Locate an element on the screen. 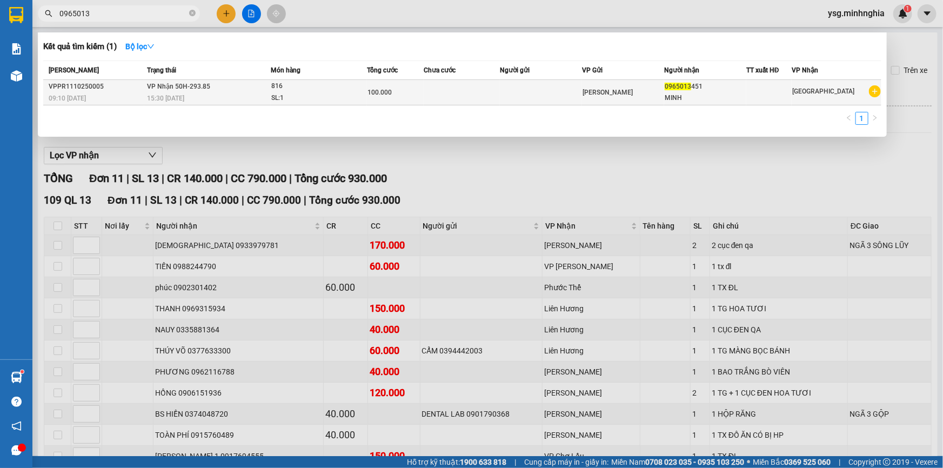  span: VP Nhận 50H-293.85 is located at coordinates (178, 86).